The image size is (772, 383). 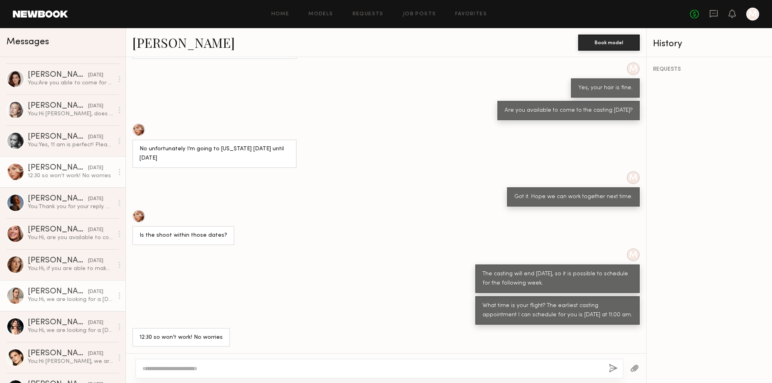 I want to click on div: Is the shoot within those dates?, so click(x=183, y=235).